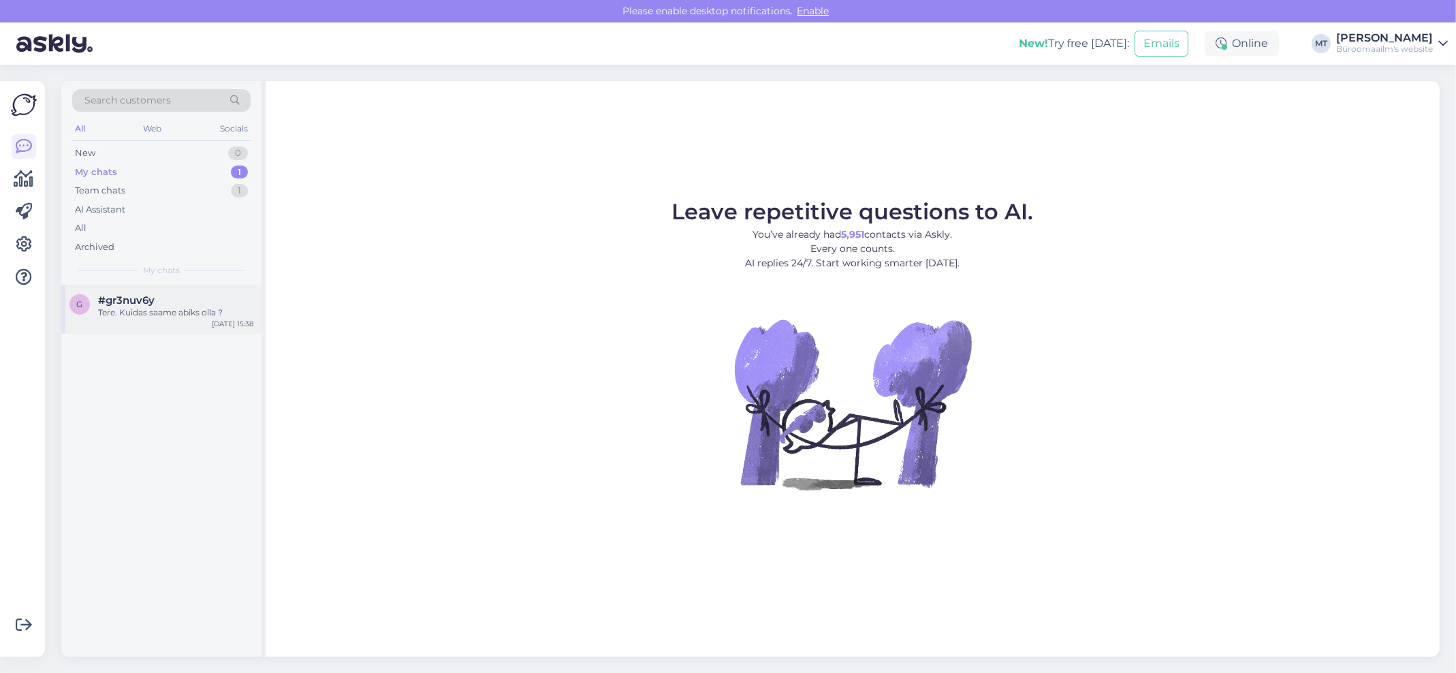 The height and width of the screenshot is (673, 1456). What do you see at coordinates (1321, 44) in the screenshot?
I see `div: MT` at bounding box center [1321, 44].